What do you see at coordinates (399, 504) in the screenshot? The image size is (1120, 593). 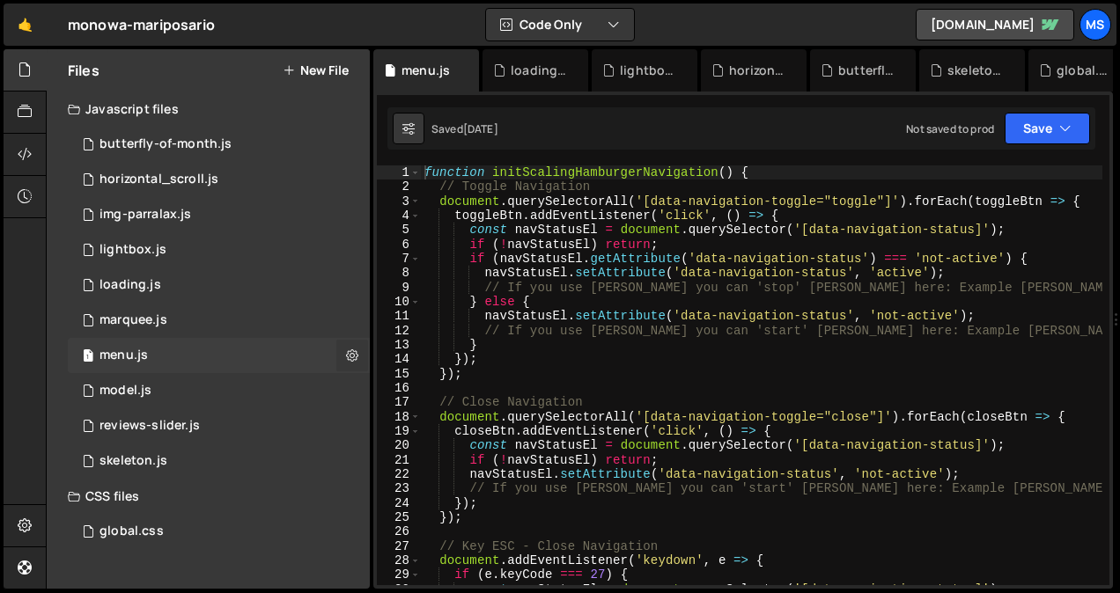 I see `div: 24` at bounding box center [399, 504].